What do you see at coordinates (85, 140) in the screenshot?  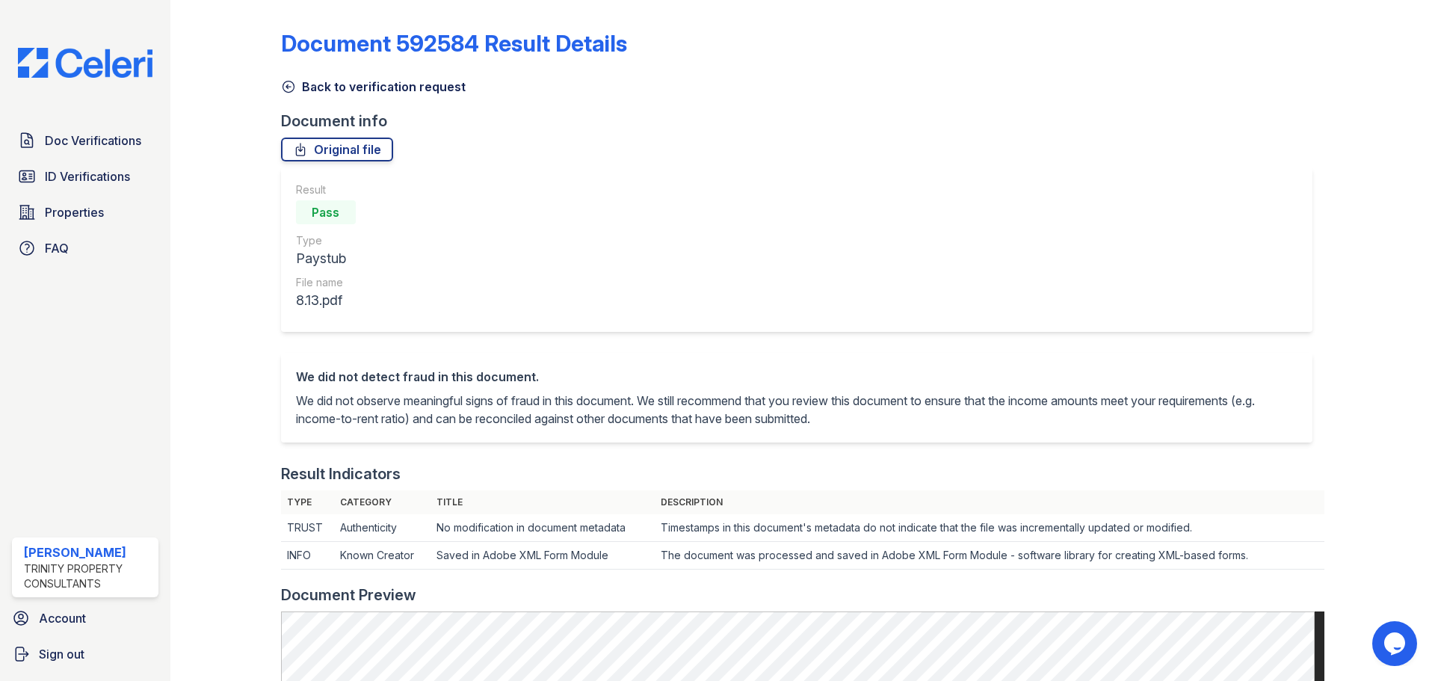 I see `a: Doc Verifications` at bounding box center [85, 140].